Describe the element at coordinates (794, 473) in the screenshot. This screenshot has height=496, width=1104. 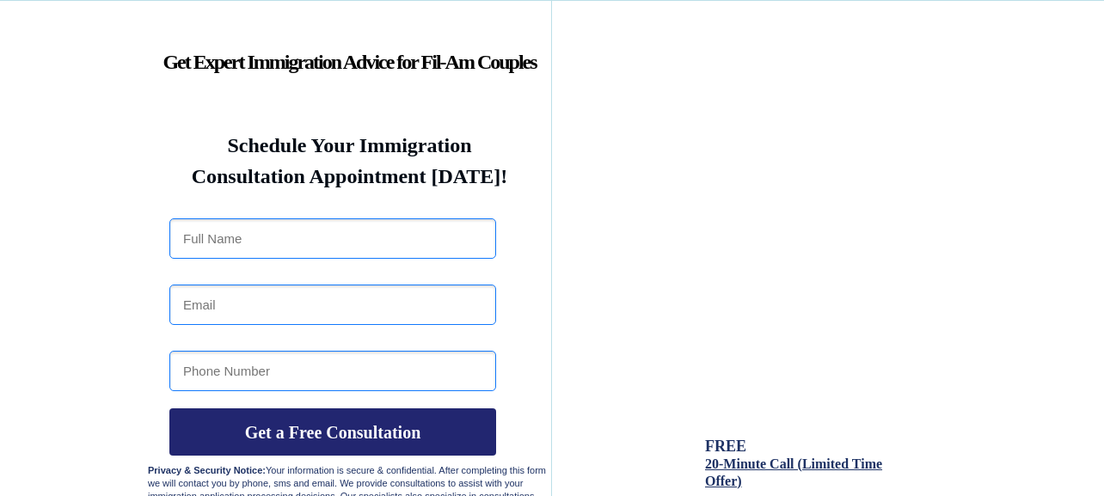
I see `a: 20-Minute Call (Limited Time Offer)` at that location.